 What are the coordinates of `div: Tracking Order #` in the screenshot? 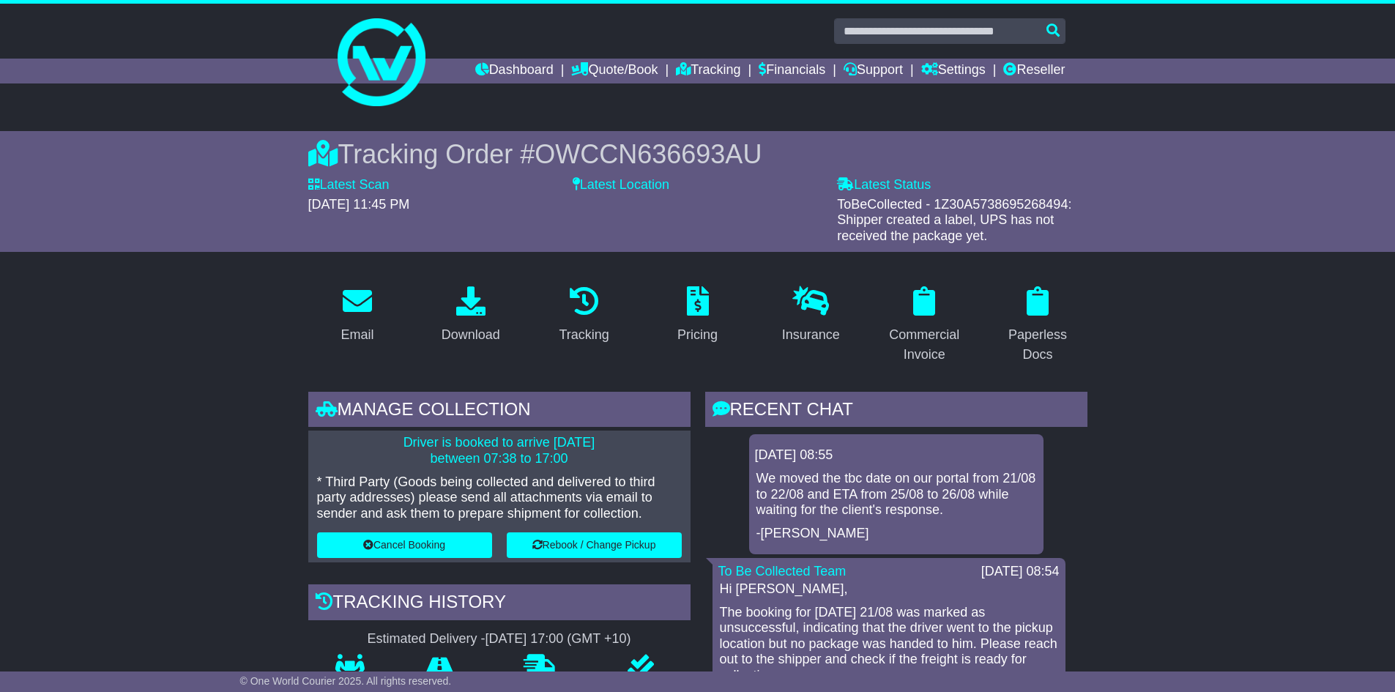 It's located at (698, 154).